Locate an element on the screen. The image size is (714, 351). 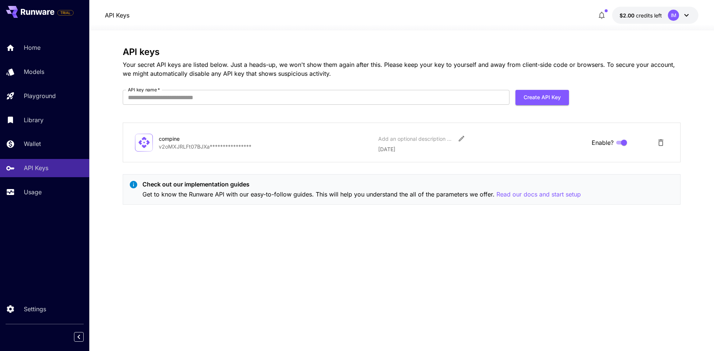
p: Get to know the Runware API with our easy-to-follow guides. This will help you understand the all... is located at coordinates (361, 194).